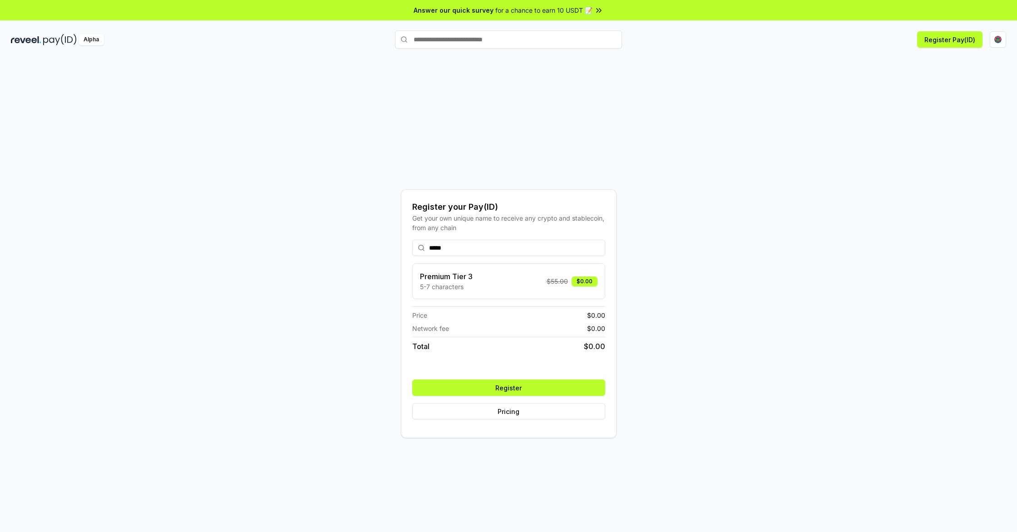 The height and width of the screenshot is (532, 1017). What do you see at coordinates (26, 39) in the screenshot?
I see `img: reveel_dark` at bounding box center [26, 39].